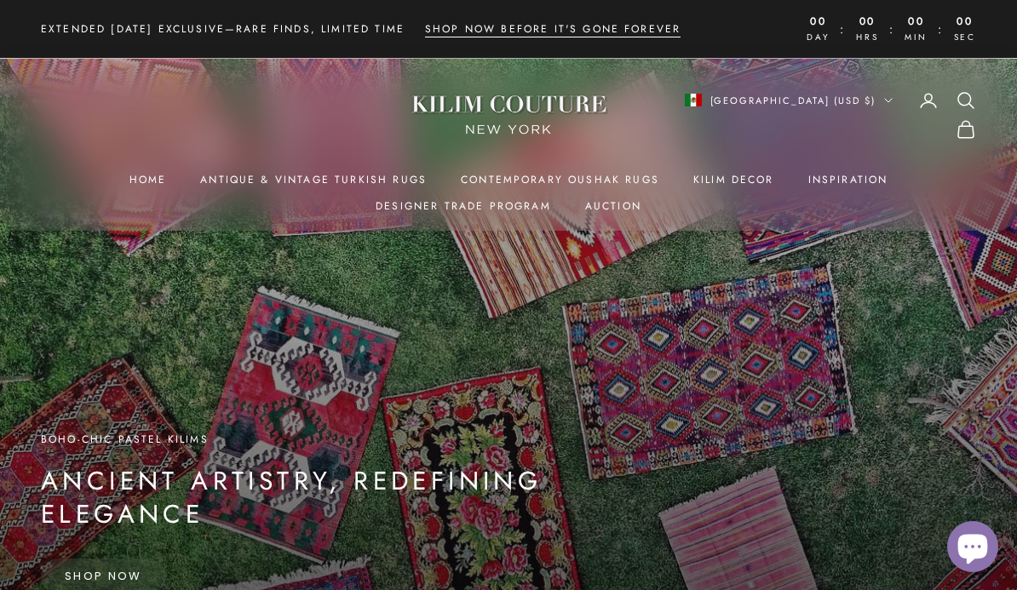  I want to click on a: Antique & Vintage Turkish Rugs, so click(313, 180).